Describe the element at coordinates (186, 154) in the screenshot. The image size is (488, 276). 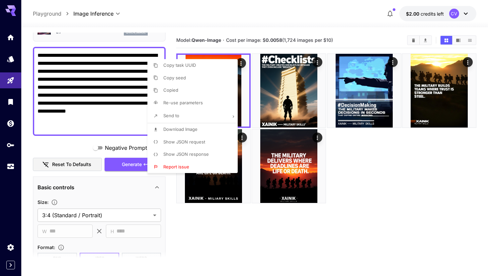
I see `span: Show JSON response` at that location.